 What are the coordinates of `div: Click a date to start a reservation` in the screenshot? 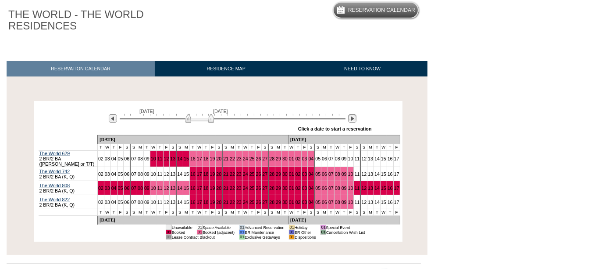 It's located at (335, 129).